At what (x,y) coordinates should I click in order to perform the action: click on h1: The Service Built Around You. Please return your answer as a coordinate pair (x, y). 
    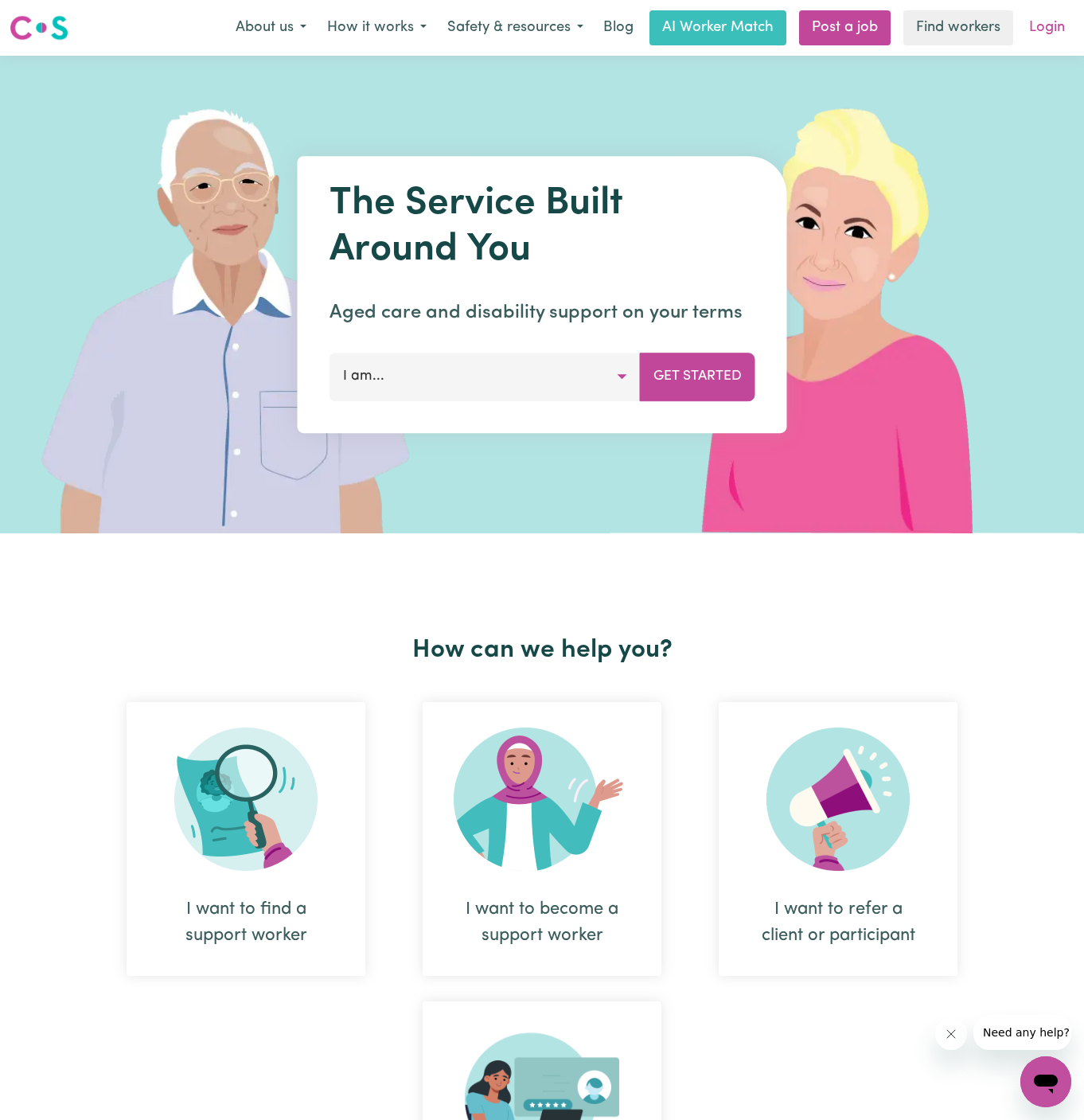
    Looking at the image, I should click on (542, 227).